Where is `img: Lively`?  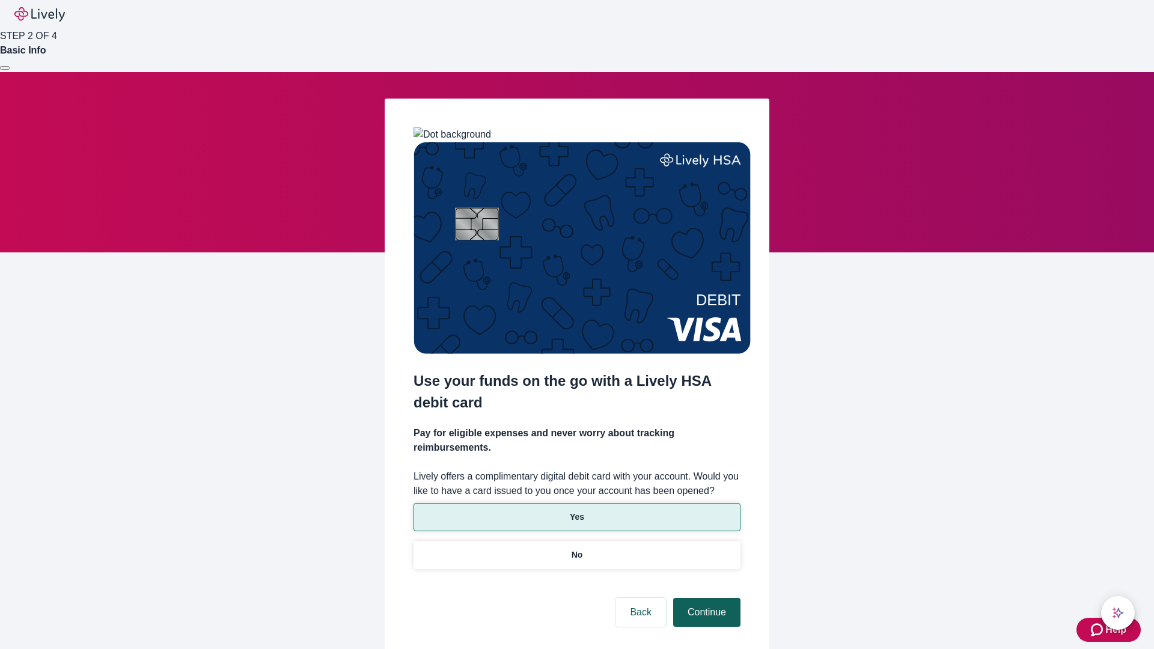 img: Lively is located at coordinates (40, 14).